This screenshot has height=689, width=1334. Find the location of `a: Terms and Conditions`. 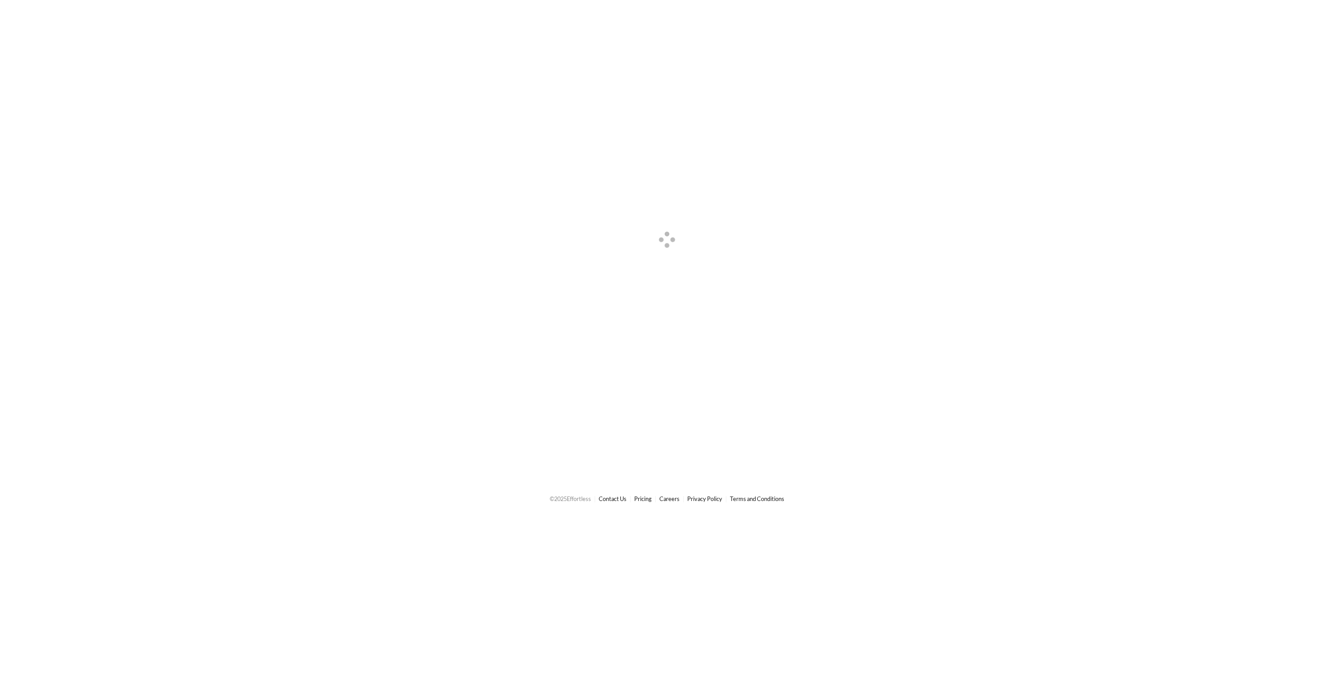

a: Terms and Conditions is located at coordinates (757, 499).